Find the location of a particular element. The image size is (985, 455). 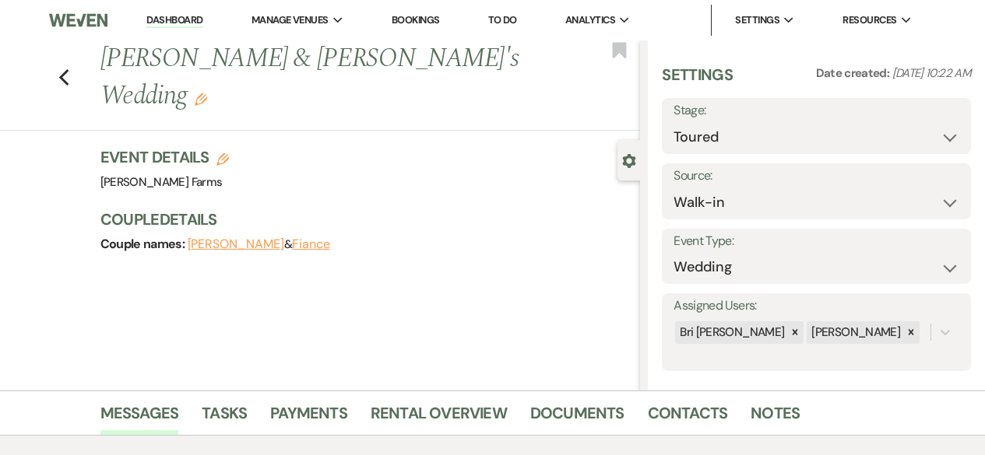

button: Edit is located at coordinates (201, 99).